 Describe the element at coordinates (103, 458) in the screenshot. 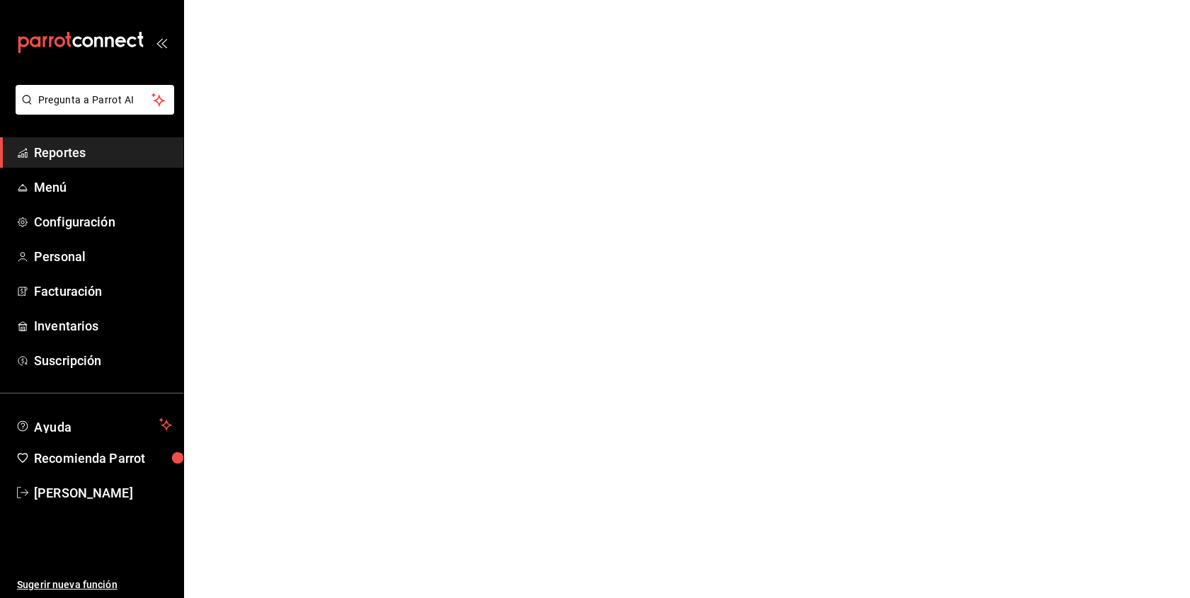

I see `span: Recomienda Parrot` at that location.